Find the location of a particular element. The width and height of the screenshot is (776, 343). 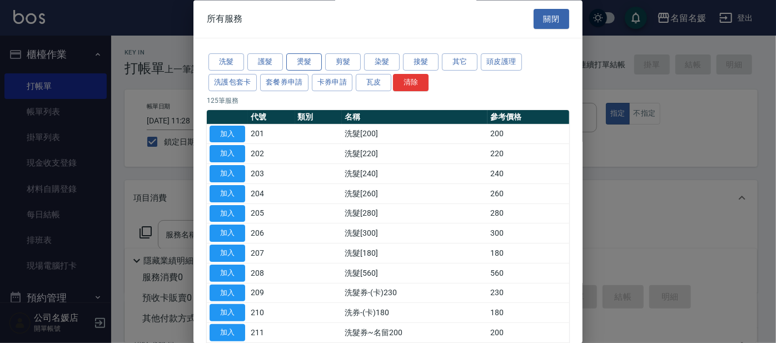

button: 護髮 is located at coordinates (265, 62).